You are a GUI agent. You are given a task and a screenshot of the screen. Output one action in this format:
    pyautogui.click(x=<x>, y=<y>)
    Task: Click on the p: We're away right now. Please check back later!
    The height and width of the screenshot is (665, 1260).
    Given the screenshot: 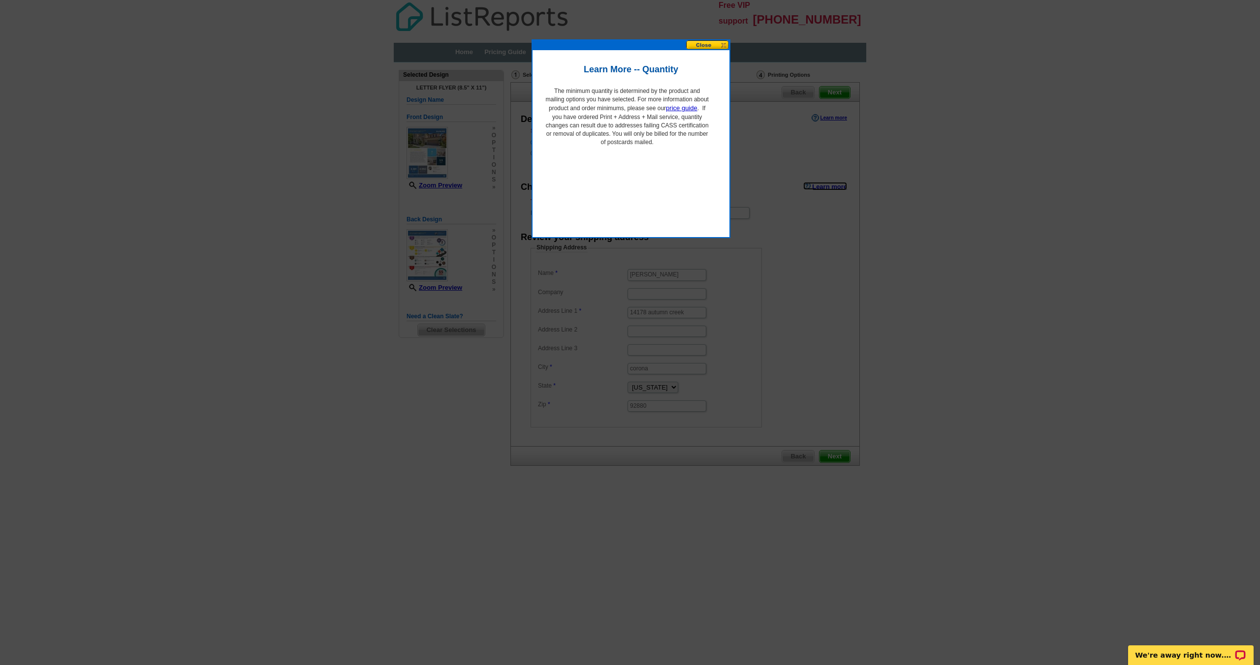 What is the action you would take?
    pyautogui.click(x=63, y=21)
    